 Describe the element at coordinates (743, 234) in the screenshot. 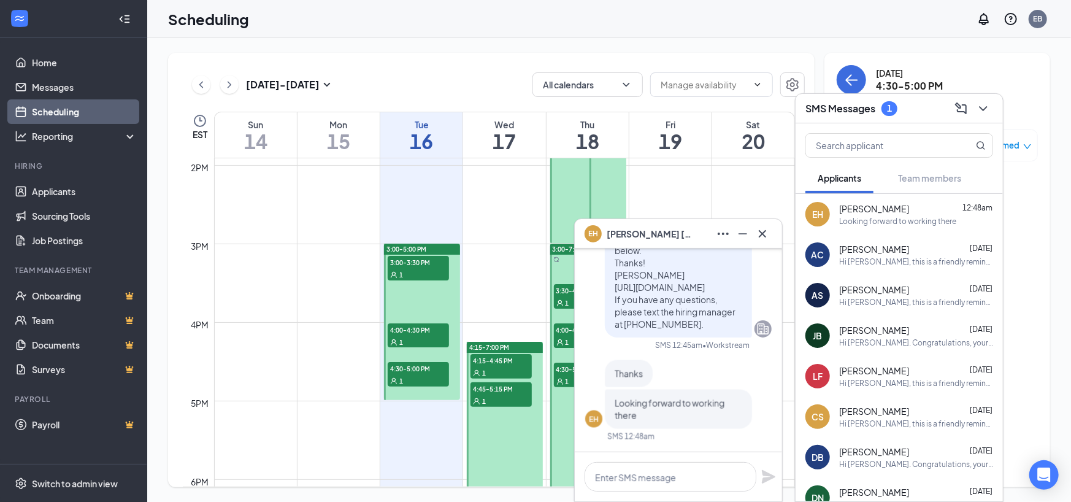

I see `svg: Minimize` at that location.